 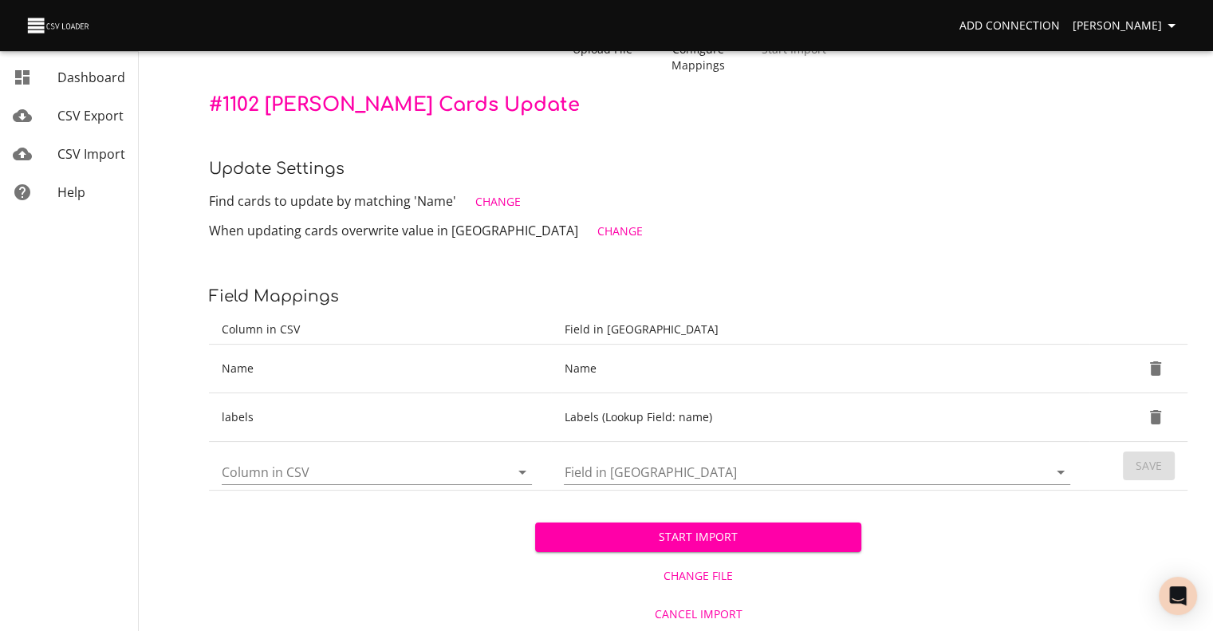 I want to click on p: Find cards to update by matching 'Name', so click(x=698, y=202).